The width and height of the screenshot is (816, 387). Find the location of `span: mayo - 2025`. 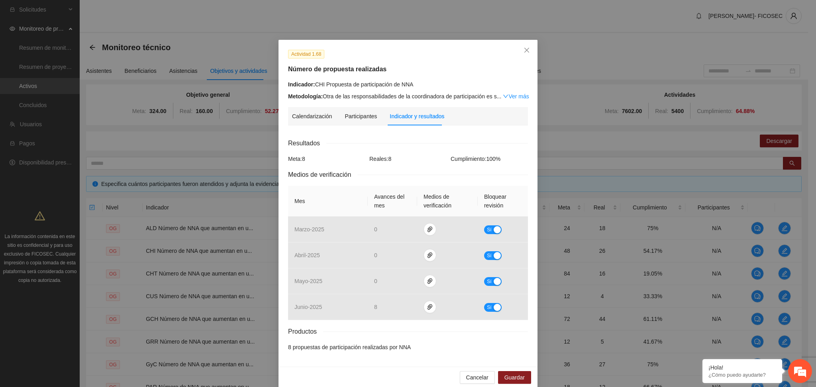

span: mayo - 2025 is located at coordinates (308, 281).